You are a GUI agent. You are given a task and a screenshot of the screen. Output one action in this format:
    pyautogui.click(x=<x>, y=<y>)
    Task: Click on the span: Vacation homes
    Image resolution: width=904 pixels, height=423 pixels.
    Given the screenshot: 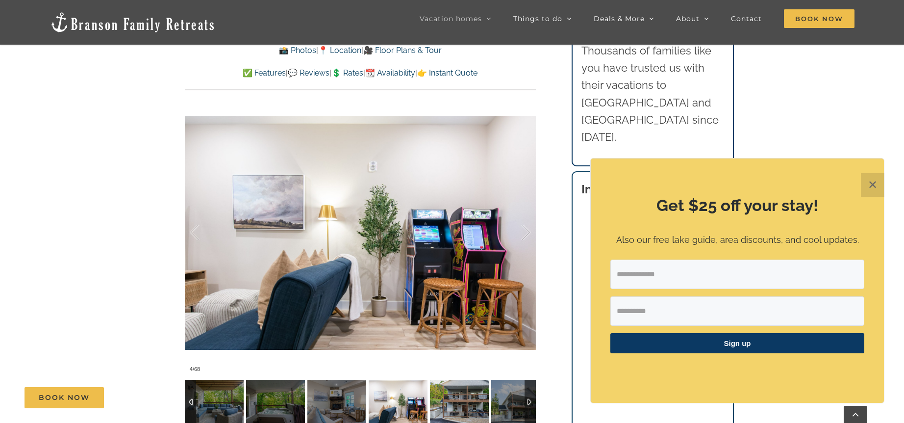 What is the action you would take?
    pyautogui.click(x=450, y=19)
    